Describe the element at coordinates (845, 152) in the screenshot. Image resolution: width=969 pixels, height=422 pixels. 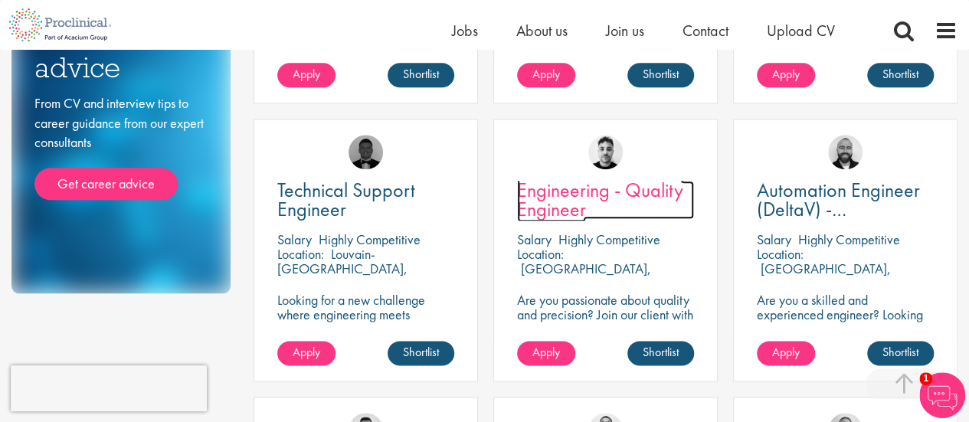
I see `img: Jordan Kiely` at that location.